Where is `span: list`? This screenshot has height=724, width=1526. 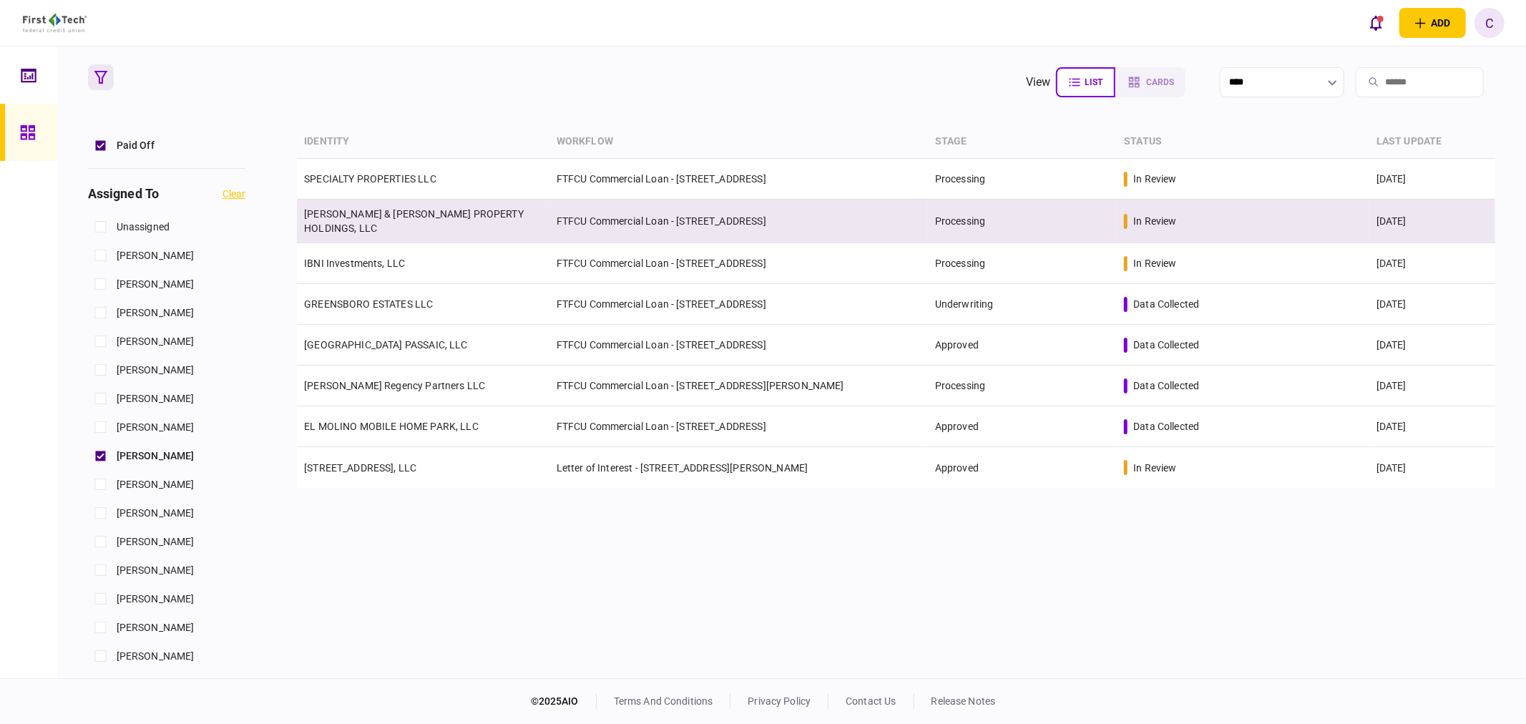
span: list is located at coordinates (1093, 82).